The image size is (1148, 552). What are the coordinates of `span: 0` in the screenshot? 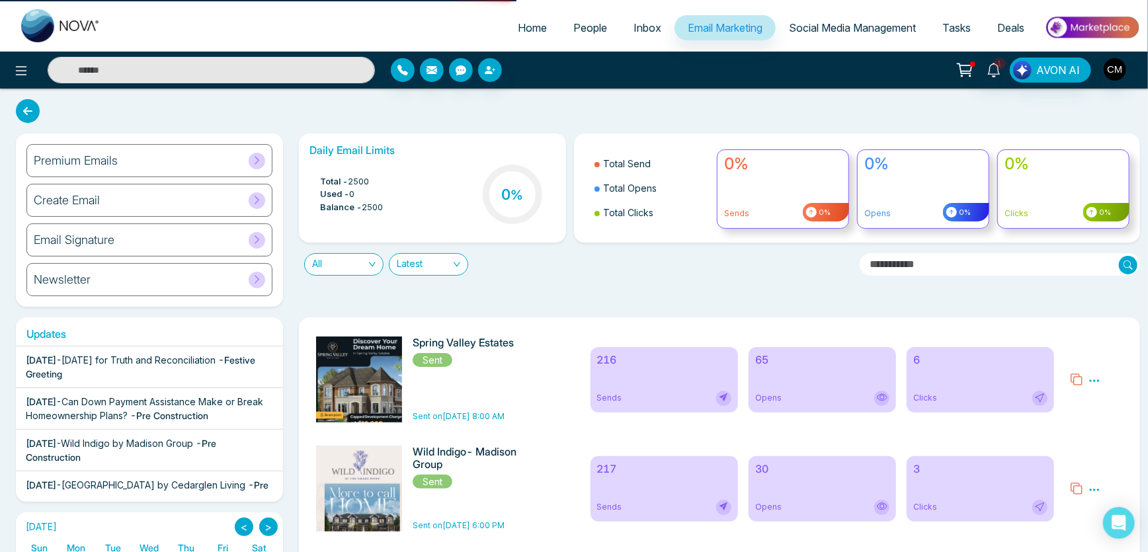 It's located at (352, 194).